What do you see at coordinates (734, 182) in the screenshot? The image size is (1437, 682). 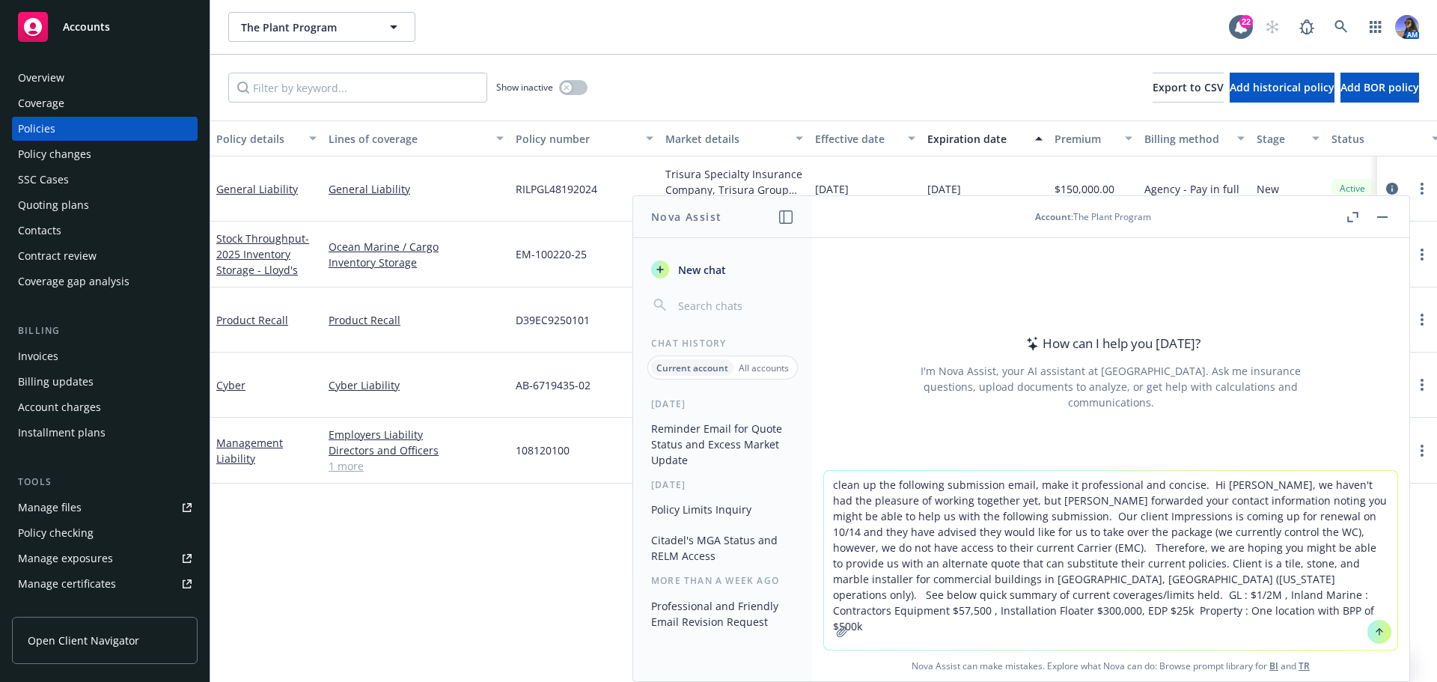 I see `div: Trisura Specialty Insurance Company, Trisura Group Ltd., Clinical Trials Insurance Services Limit...` at bounding box center [734, 182].